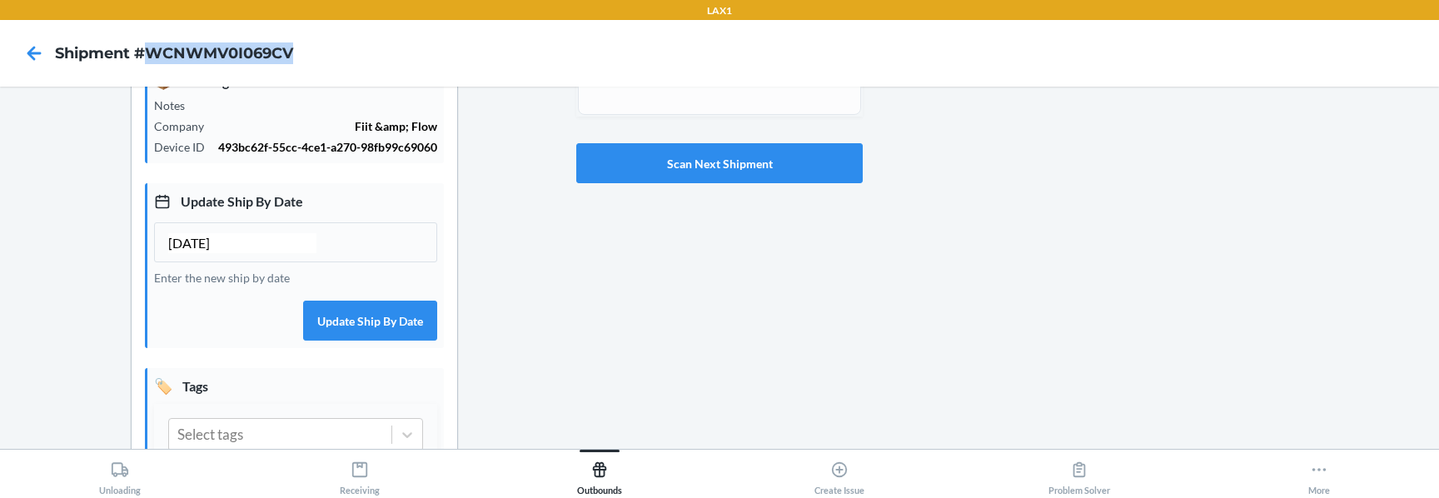  Describe the element at coordinates (1079, 475) in the screenshot. I see `div: Problem Solver` at that location.